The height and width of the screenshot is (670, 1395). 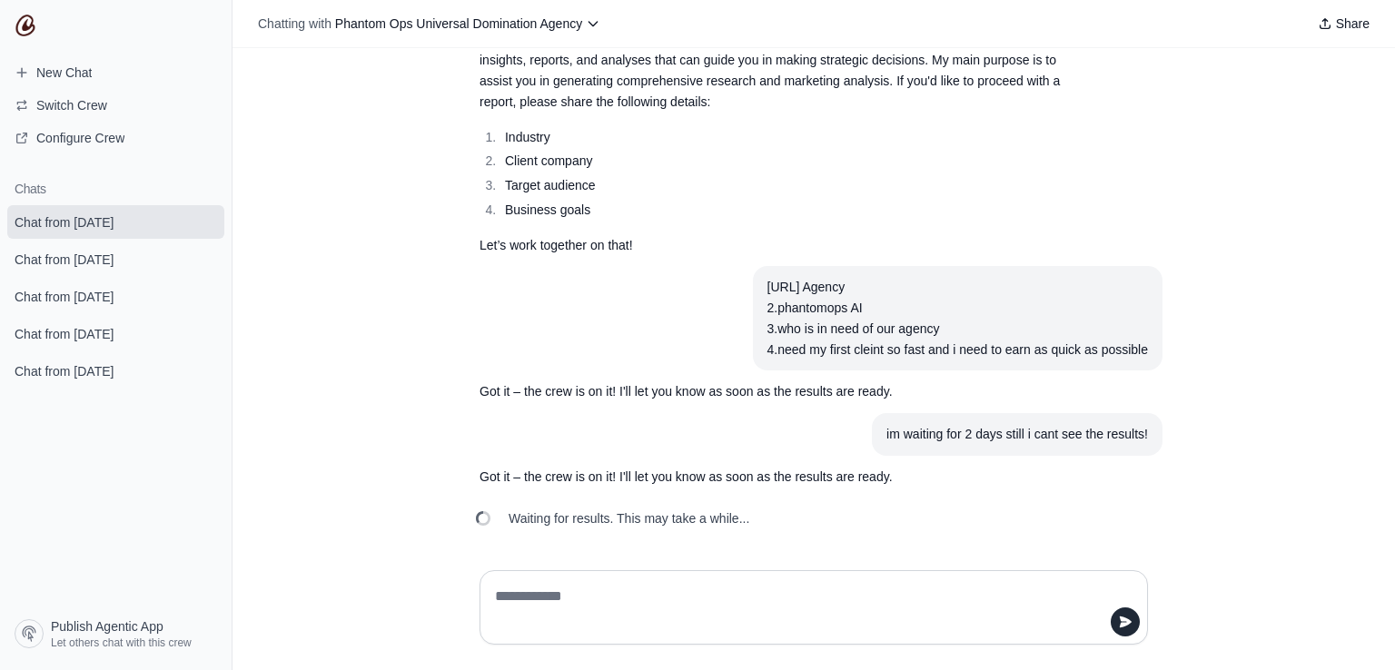 What do you see at coordinates (115, 105) in the screenshot?
I see `button: Switch Crew` at bounding box center [115, 105].